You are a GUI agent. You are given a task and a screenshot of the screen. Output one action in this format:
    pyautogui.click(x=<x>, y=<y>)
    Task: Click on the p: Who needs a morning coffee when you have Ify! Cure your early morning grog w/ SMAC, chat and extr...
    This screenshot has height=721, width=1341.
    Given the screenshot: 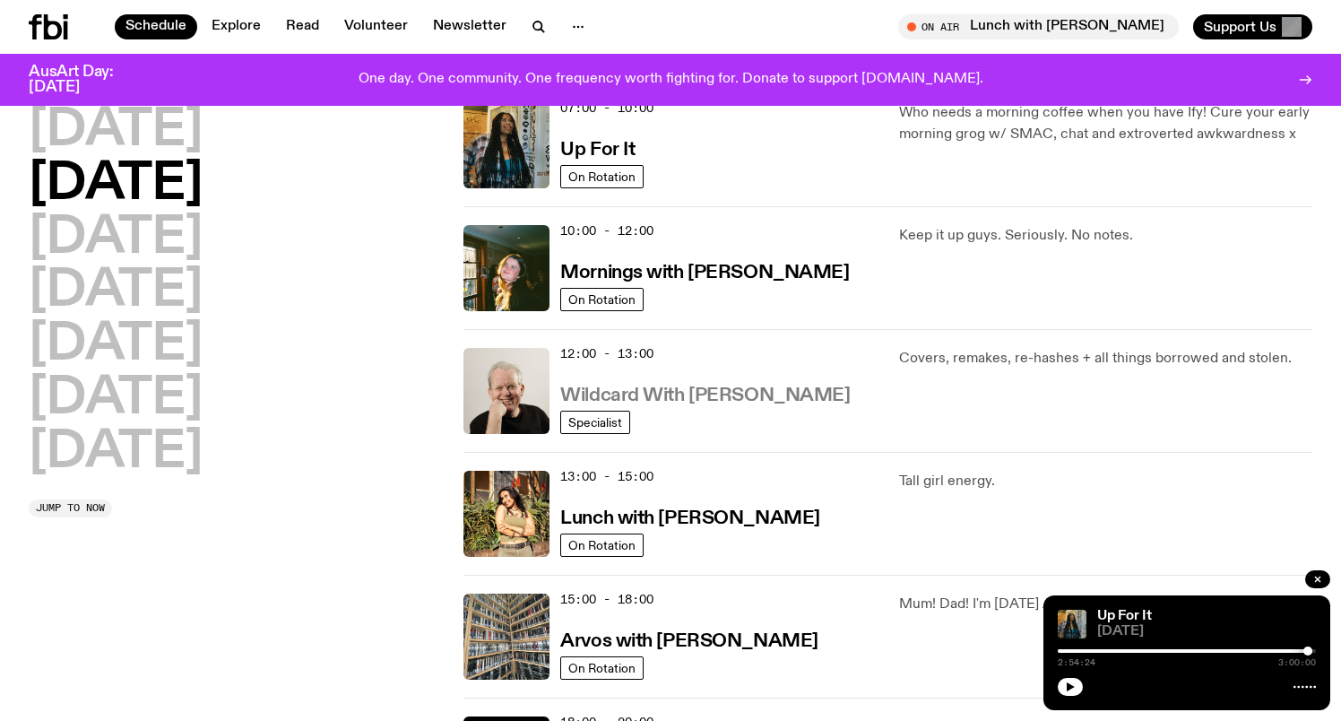 What is the action you would take?
    pyautogui.click(x=1105, y=124)
    